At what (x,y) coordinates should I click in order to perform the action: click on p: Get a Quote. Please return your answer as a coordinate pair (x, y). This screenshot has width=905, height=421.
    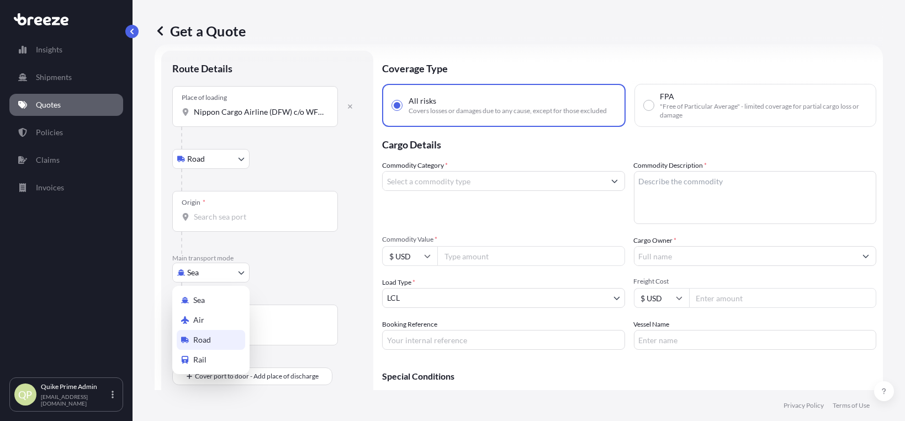
    Looking at the image, I should click on (200, 31).